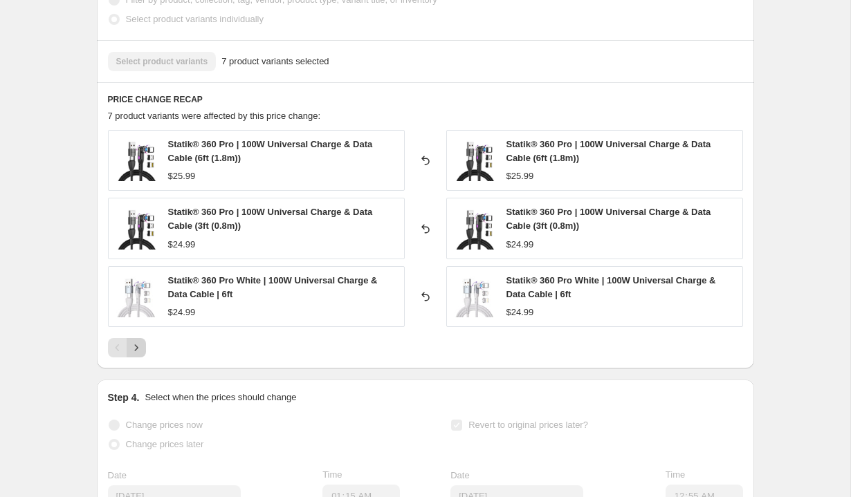  What do you see at coordinates (528, 425) in the screenshot?
I see `span: Revert to original prices later?` at bounding box center [528, 425].